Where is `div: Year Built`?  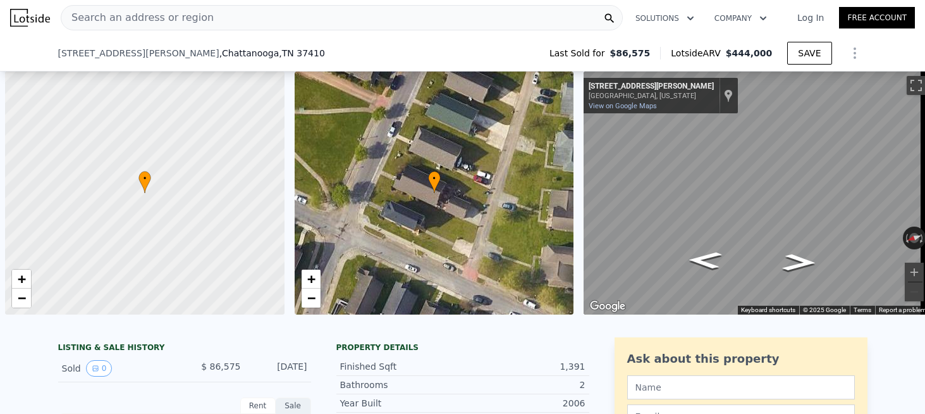
div: Year Built is located at coordinates (402, 403).